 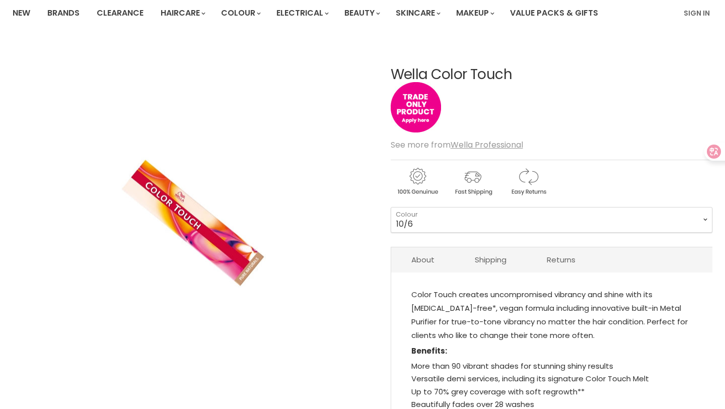 What do you see at coordinates (429, 350) in the screenshot?
I see `strong: Benefits:` at bounding box center [429, 350].